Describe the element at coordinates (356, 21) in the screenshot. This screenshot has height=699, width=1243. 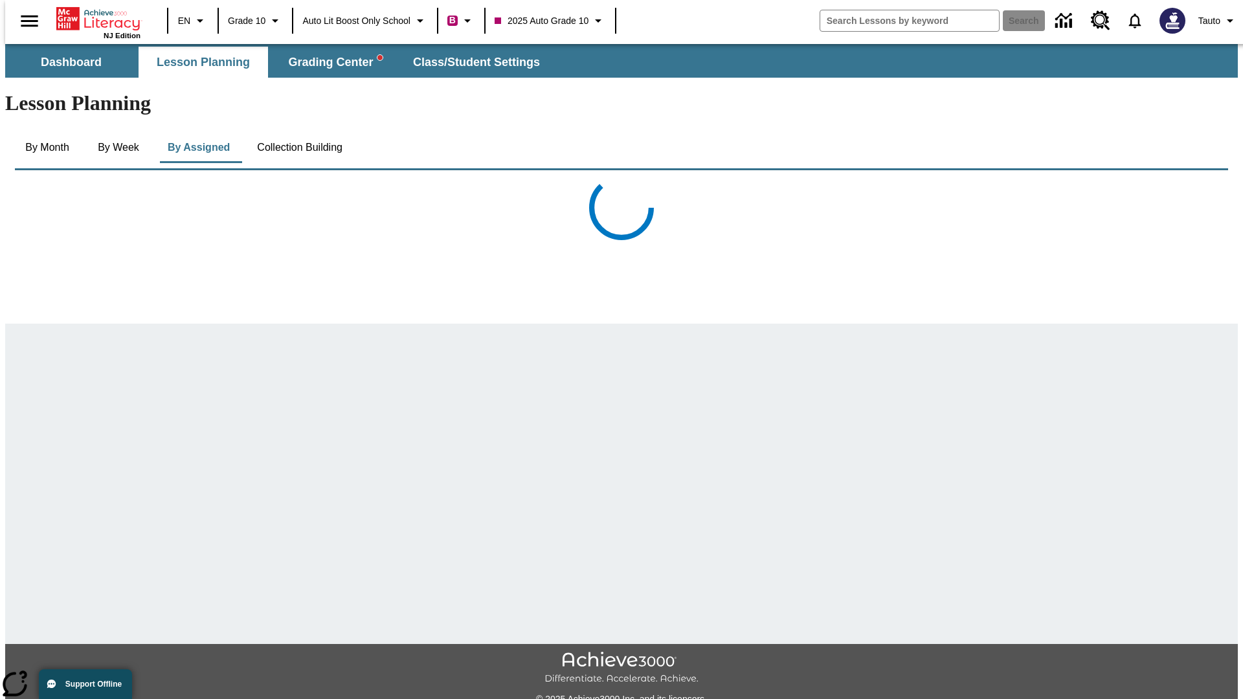
I see `span: Auto Lit Boost only School` at that location.